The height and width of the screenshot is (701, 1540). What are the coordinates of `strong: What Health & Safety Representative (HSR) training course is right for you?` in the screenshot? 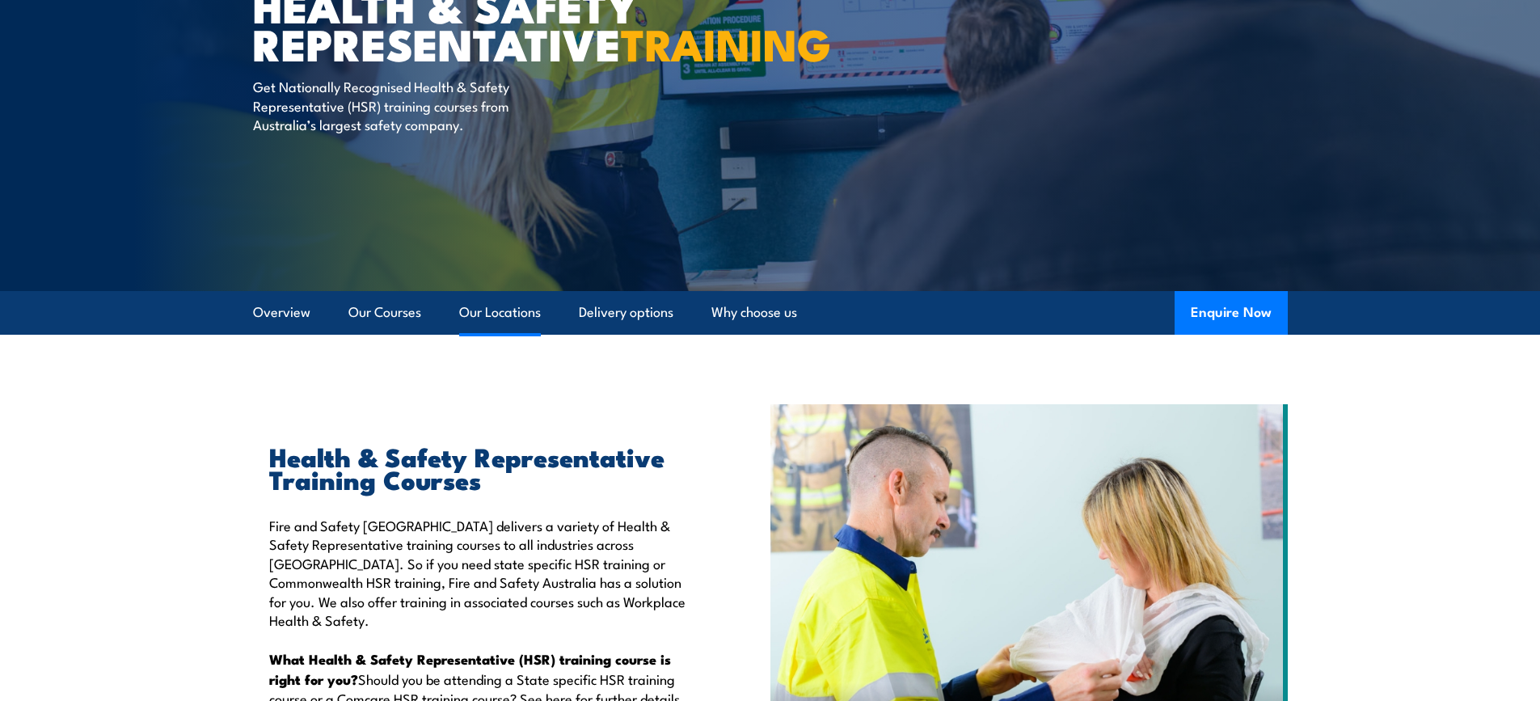 It's located at (470, 669).